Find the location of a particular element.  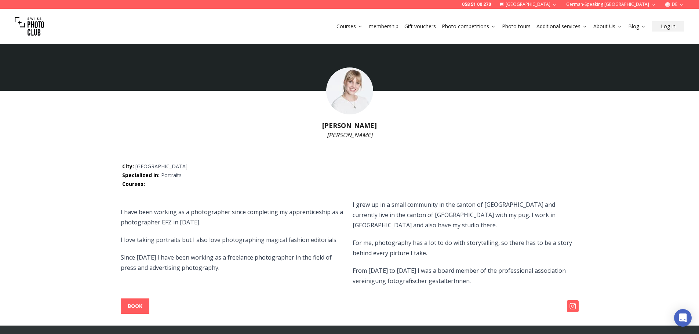

font: Additional services is located at coordinates (559, 26).